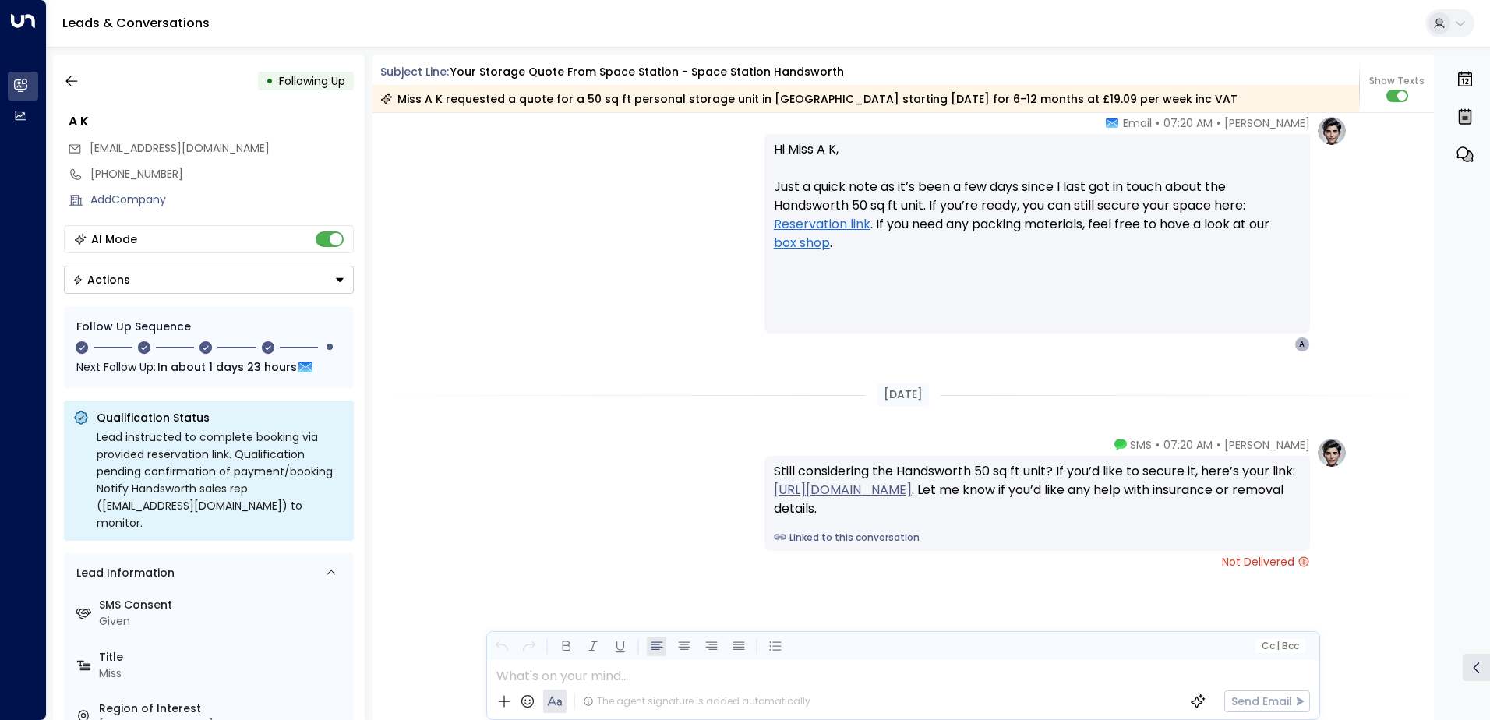 This screenshot has height=720, width=1490. Describe the element at coordinates (1037, 490) in the screenshot. I see `div: Still considering the Handsworth 50 sq ft unit? If you’d like to secure it, here’s your link: . L...` at that location.